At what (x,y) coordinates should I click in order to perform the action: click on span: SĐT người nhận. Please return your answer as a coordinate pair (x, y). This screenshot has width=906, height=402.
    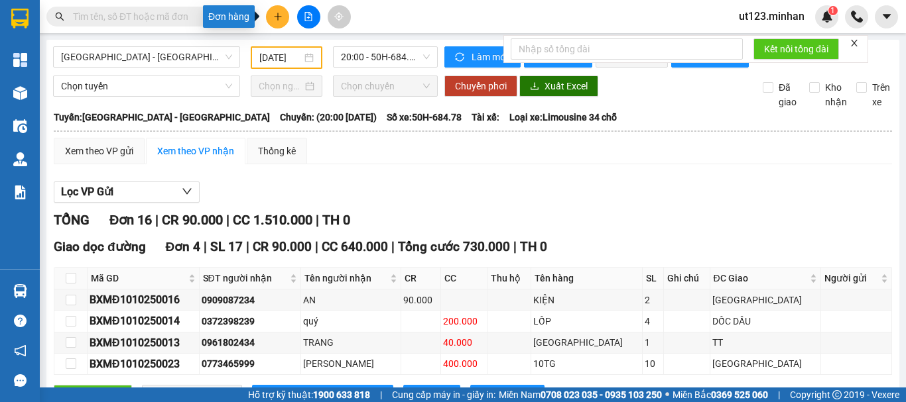
    Looking at the image, I should click on (245, 279).